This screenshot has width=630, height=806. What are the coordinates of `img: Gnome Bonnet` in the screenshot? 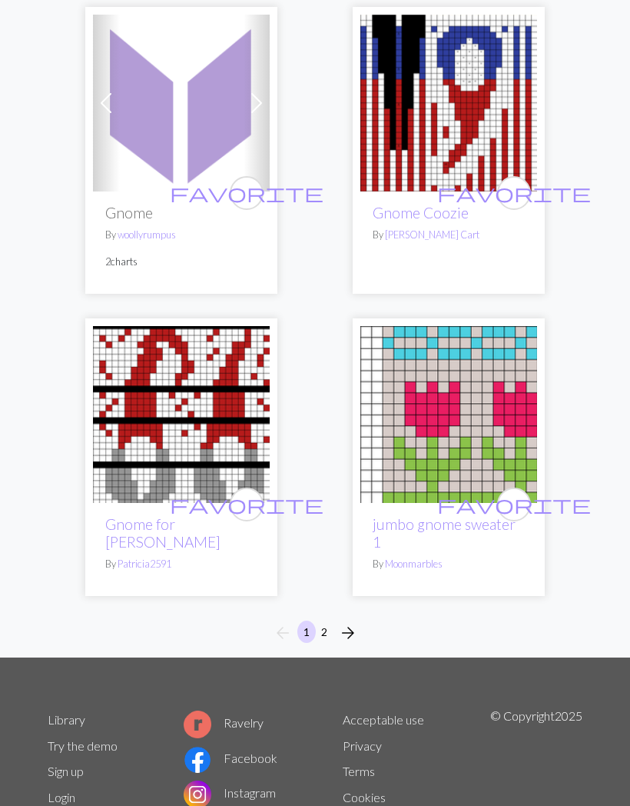 It's located at (181, 103).